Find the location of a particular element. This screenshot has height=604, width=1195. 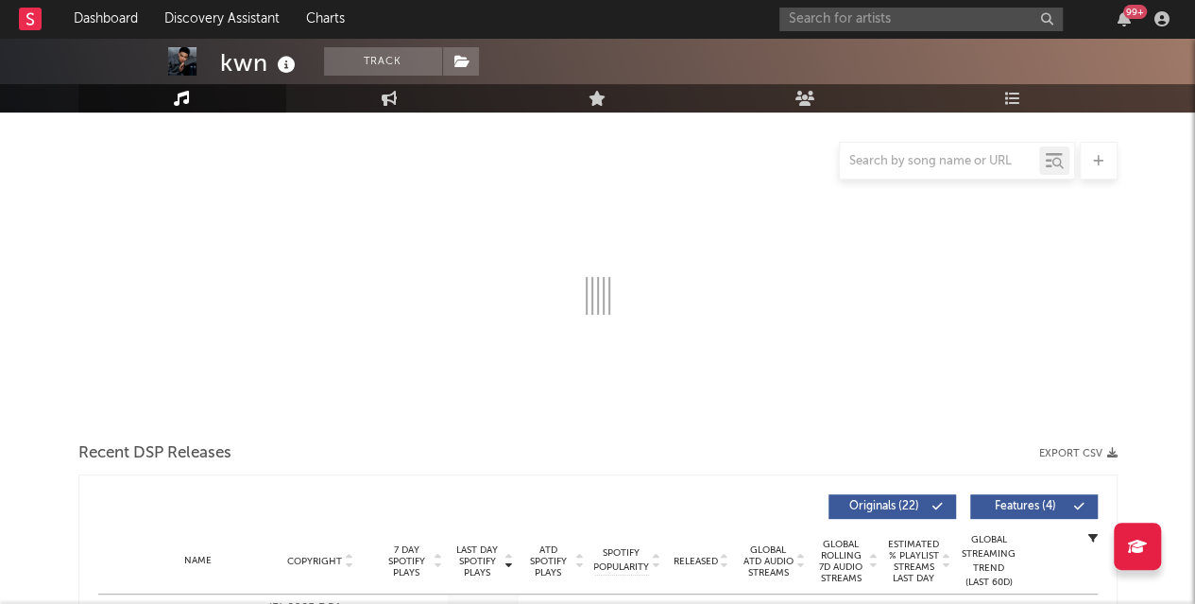

button: Track is located at coordinates (383, 61).